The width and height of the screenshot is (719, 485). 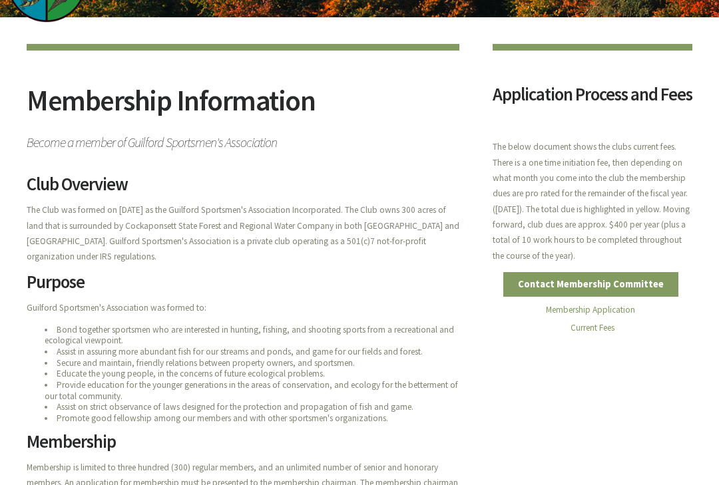 What do you see at coordinates (252, 407) in the screenshot?
I see `li: Assist on strict observance of laws designed for the protection and propagation of fish and game.` at bounding box center [252, 407].